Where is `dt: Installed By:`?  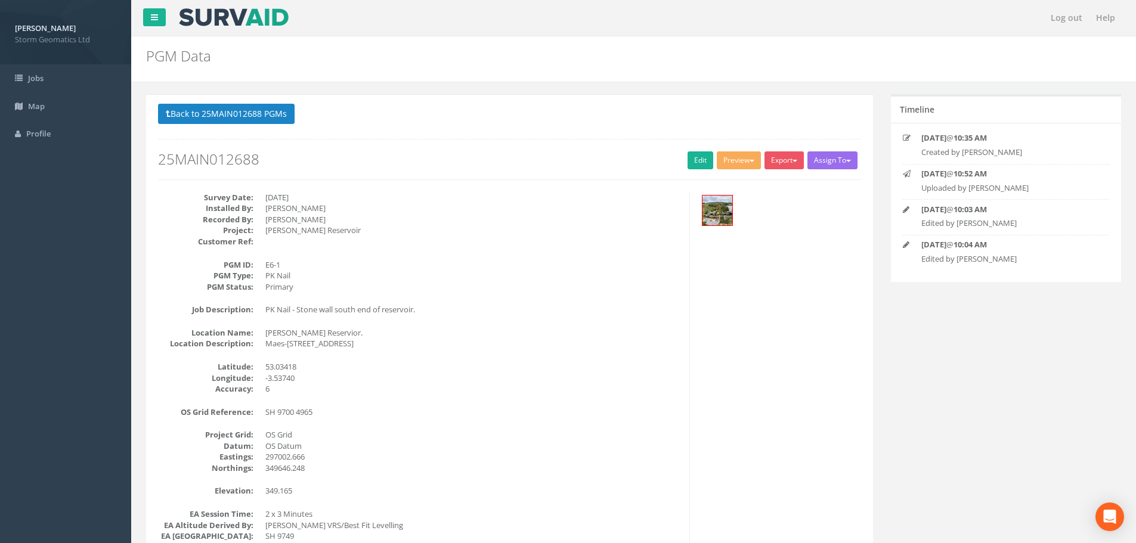
dt: Installed By: is located at coordinates (206, 208).